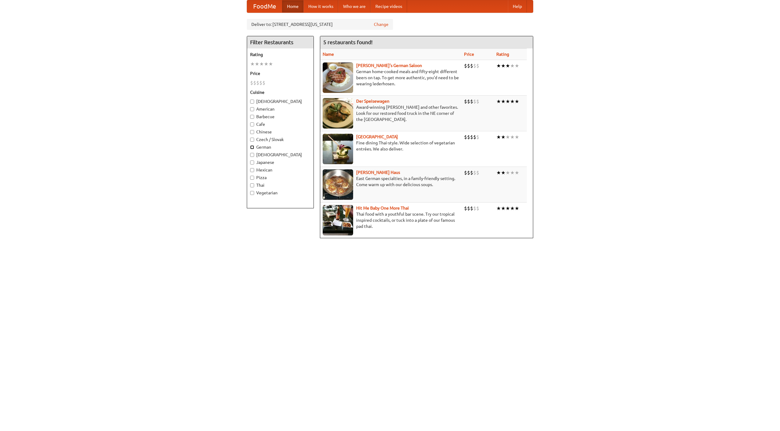  Describe the element at coordinates (280, 140) in the screenshot. I see `label: Czech / Slovak` at that location.